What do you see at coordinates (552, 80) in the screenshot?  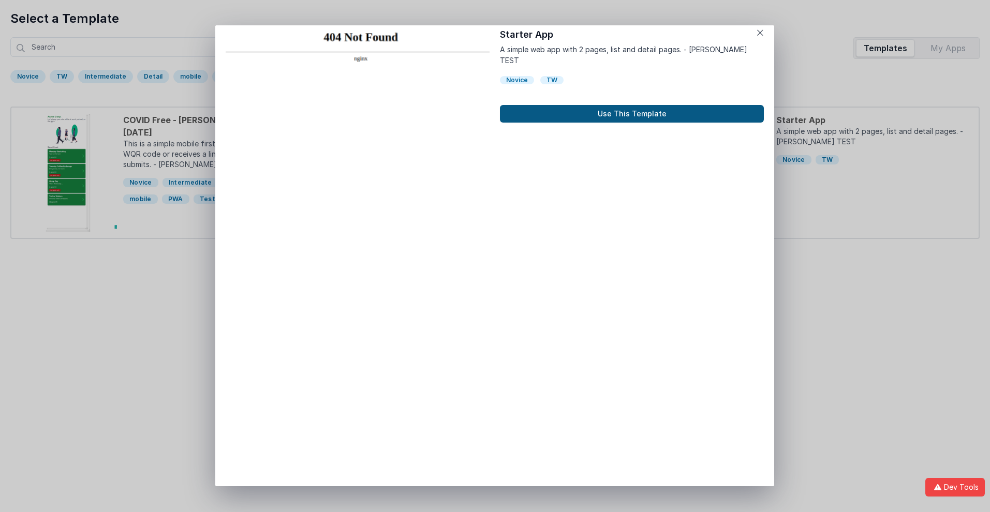 I see `div: TW` at bounding box center [552, 80].